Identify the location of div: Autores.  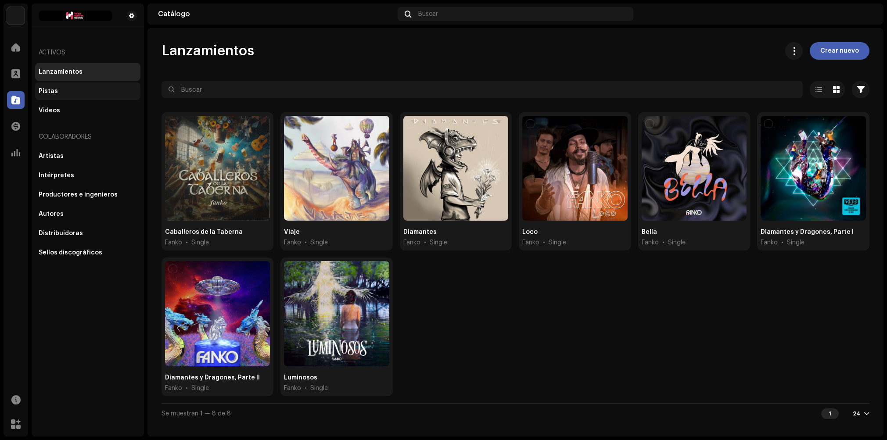
(51, 214).